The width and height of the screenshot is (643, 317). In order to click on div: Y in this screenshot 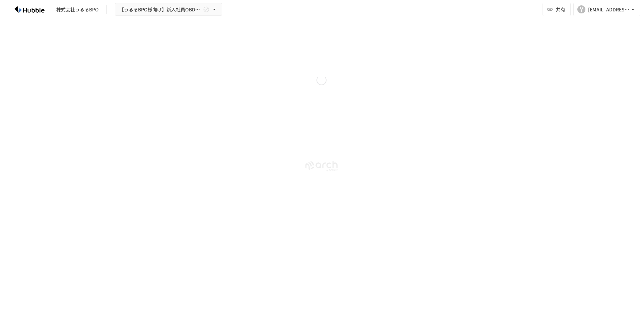, I will do `click(582, 9)`.